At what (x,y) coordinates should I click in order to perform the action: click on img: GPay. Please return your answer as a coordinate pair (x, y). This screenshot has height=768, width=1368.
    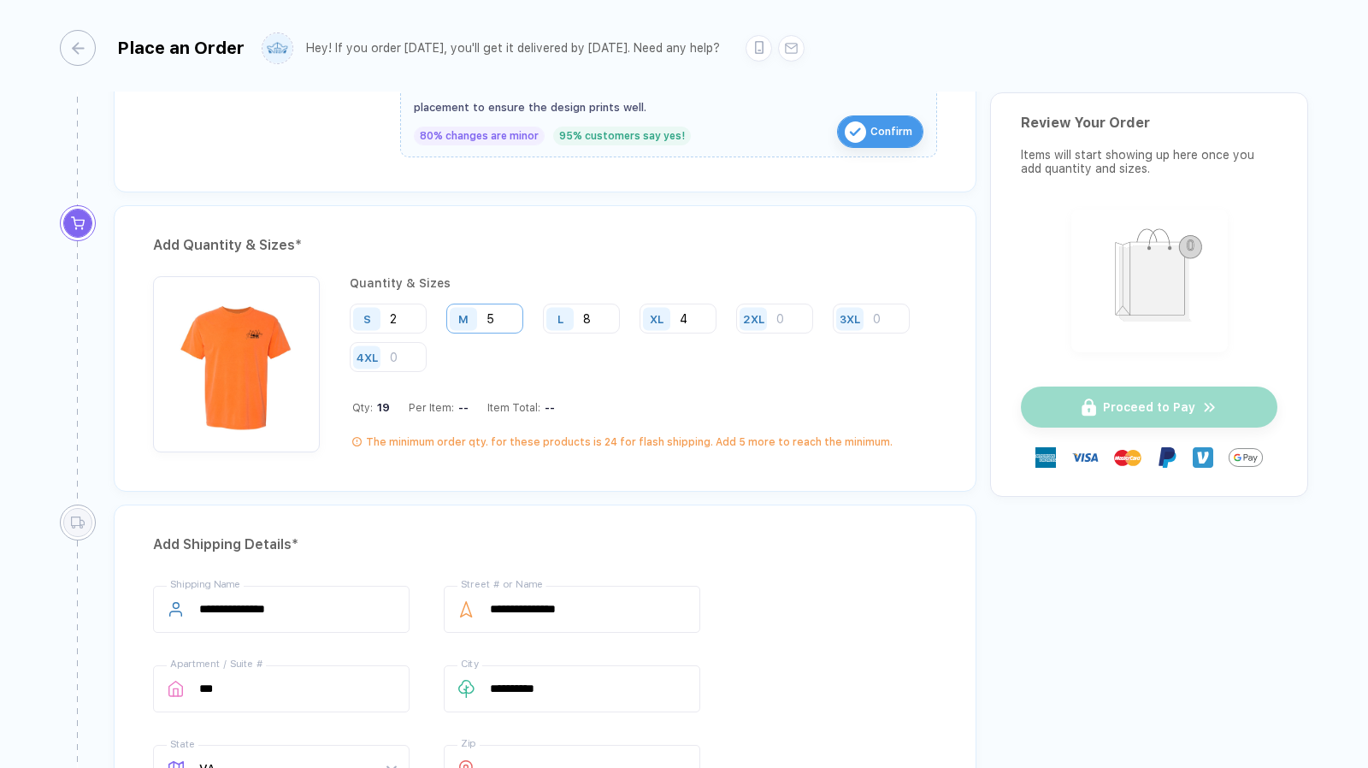
    Looking at the image, I should click on (1245, 457).